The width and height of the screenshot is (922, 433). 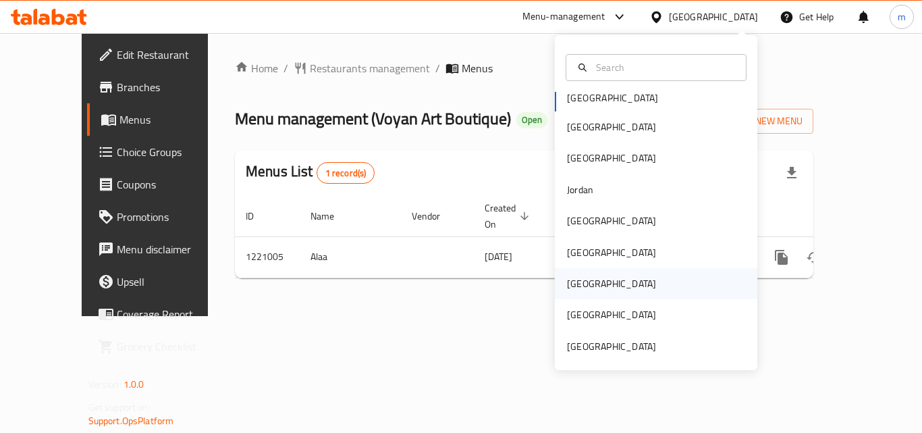 What do you see at coordinates (524, 68) in the screenshot?
I see `nav: breadcrumb` at bounding box center [524, 68].